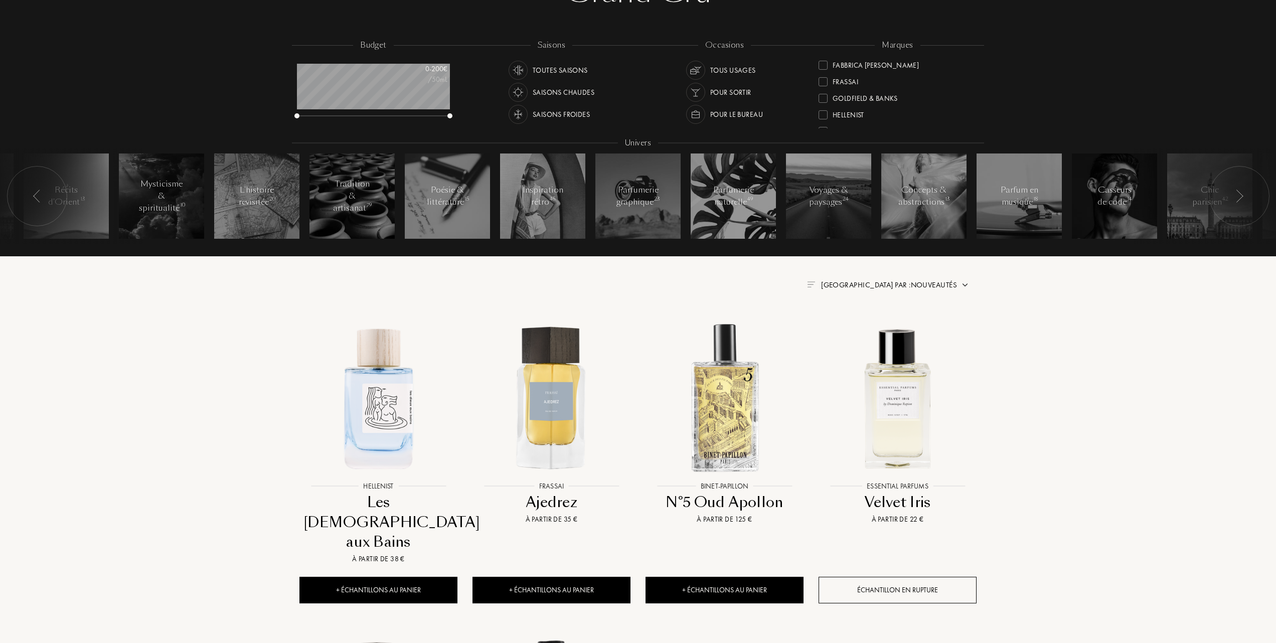 This screenshot has width=1276, height=643. What do you see at coordinates (552, 199) in the screenshot?
I see `span: 45` at bounding box center [552, 199].